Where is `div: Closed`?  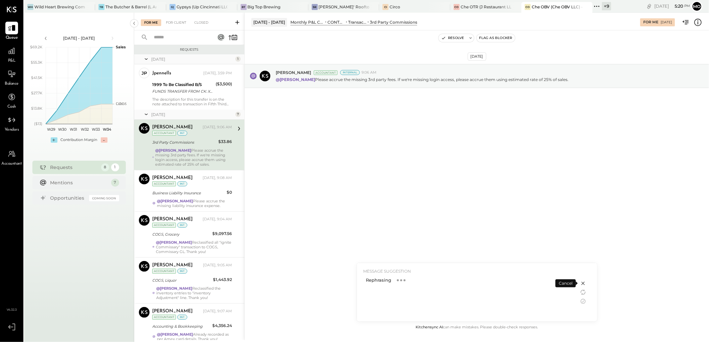
div: Closed is located at coordinates (201, 23).